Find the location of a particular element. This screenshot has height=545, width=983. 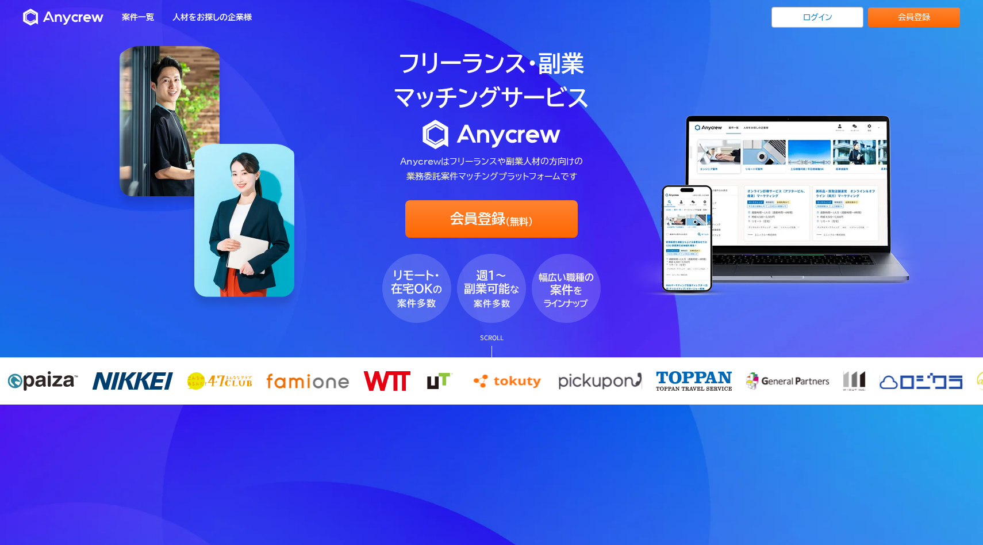

img: paiza is located at coordinates (43, 381).